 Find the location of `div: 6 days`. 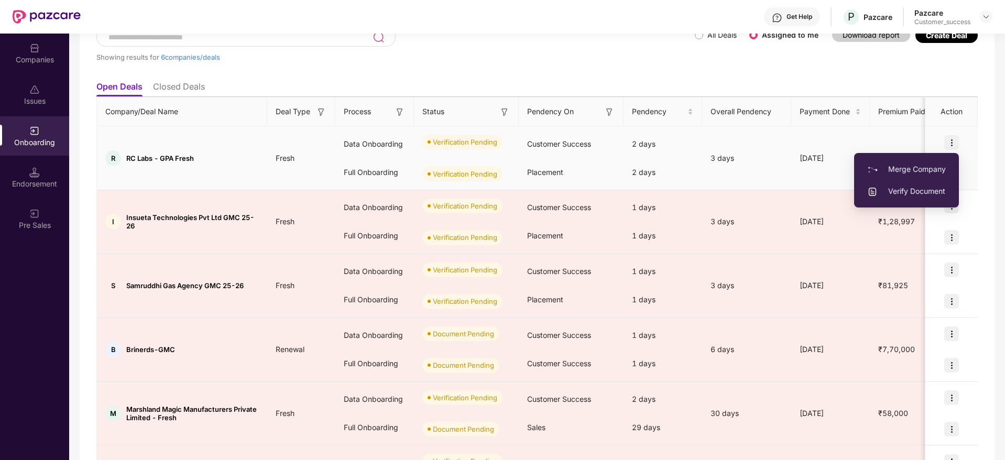

div: 6 days is located at coordinates (746, 349).